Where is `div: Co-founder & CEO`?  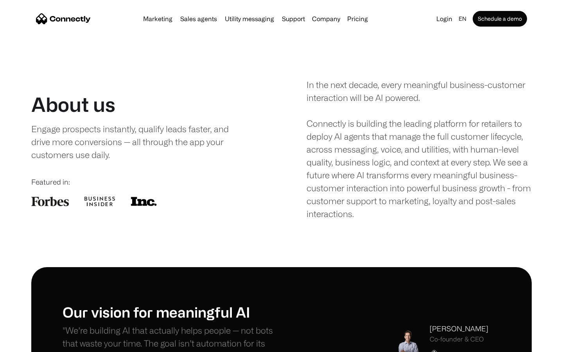 div: Co-founder & CEO is located at coordinates (459, 339).